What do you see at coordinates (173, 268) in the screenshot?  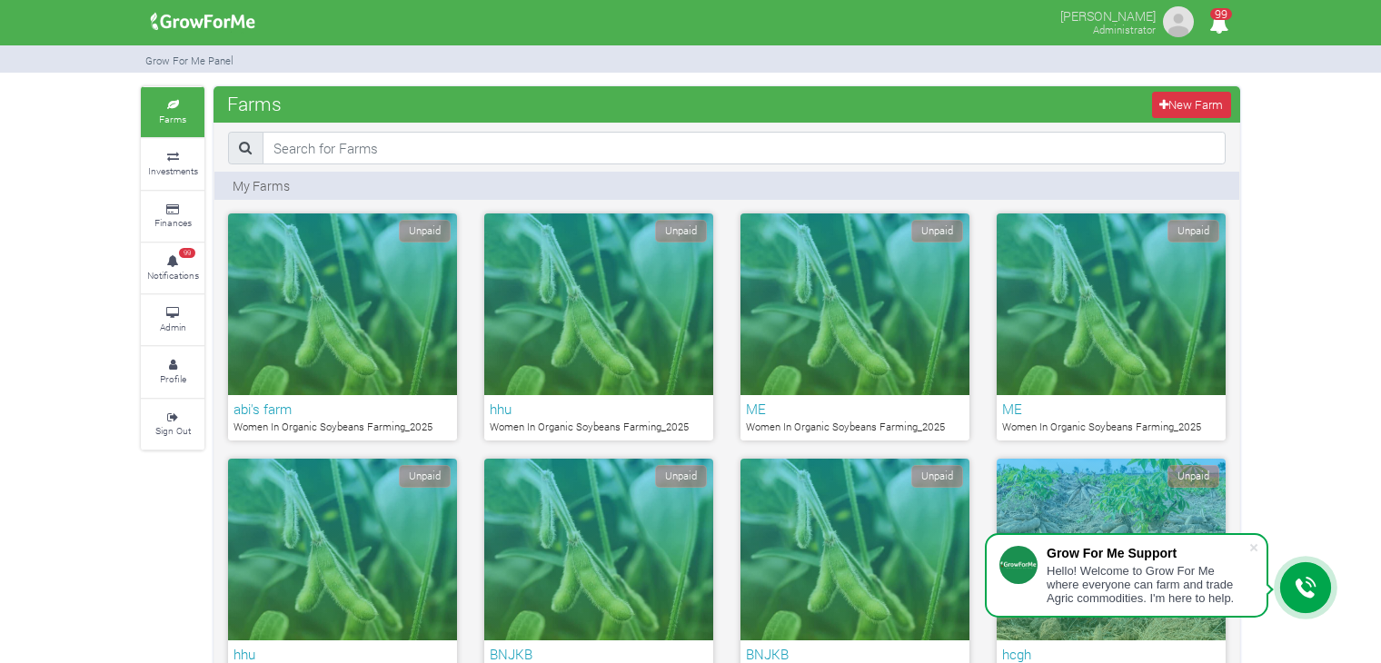 I see `a: 99 Notifications` at bounding box center [173, 268].